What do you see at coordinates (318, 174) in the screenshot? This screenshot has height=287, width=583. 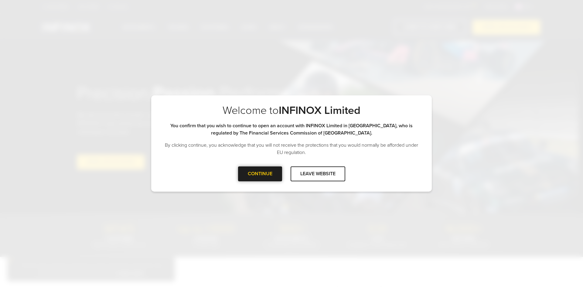 I see `div: LEAVE WEBSITE` at bounding box center [318, 174].